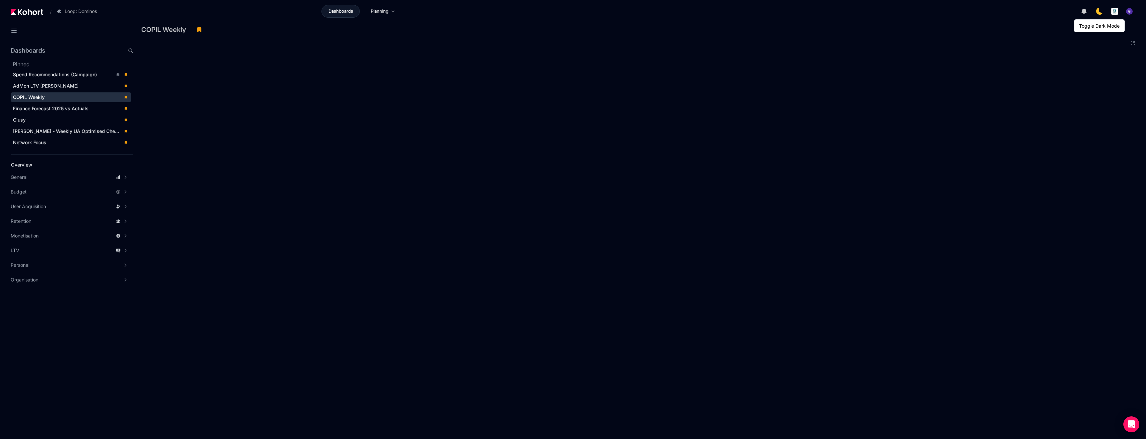  Describe the element at coordinates (71, 75) in the screenshot. I see `a: Spend Recommendations (Campaign)` at that location.